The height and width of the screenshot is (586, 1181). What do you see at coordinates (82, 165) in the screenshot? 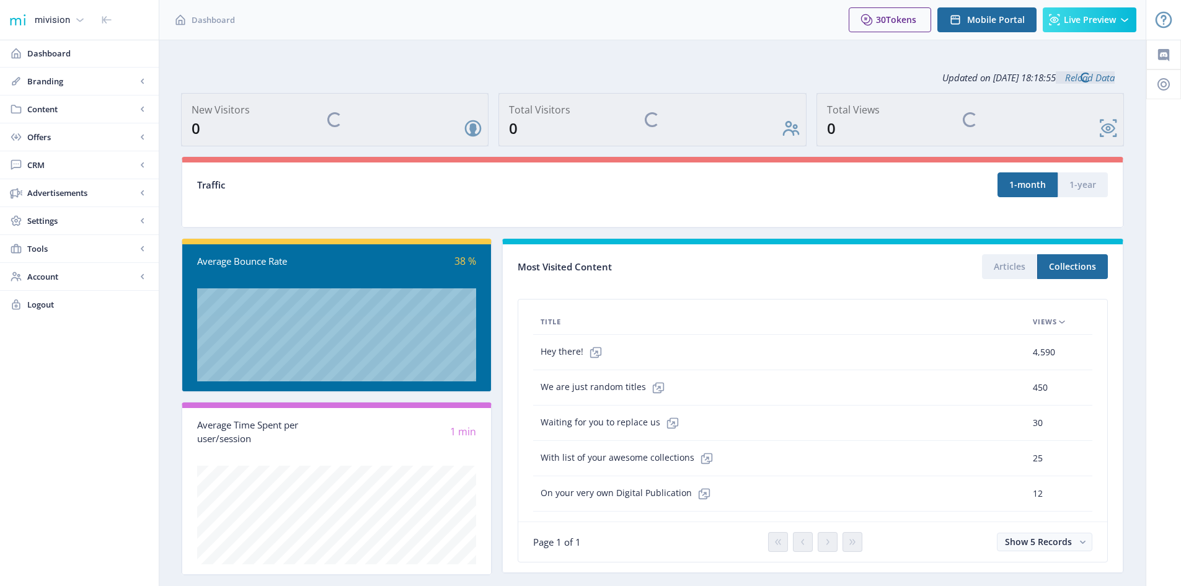
I see `span: CRM` at bounding box center [82, 165].